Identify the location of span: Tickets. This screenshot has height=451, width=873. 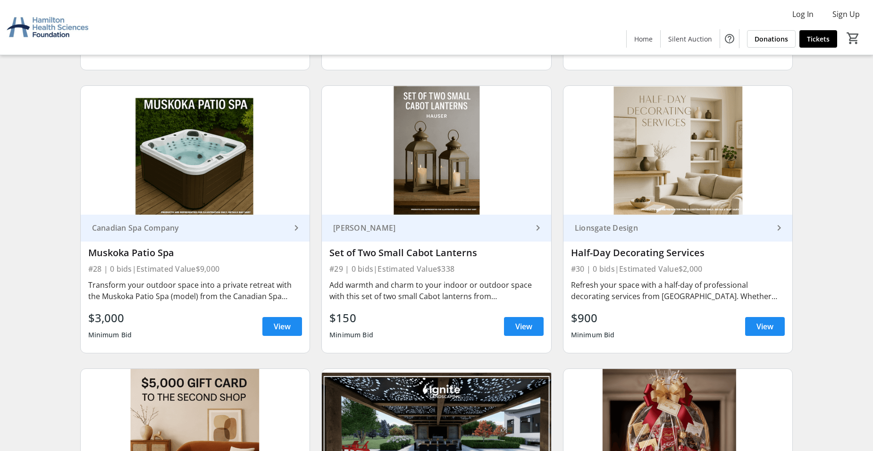
(818, 39).